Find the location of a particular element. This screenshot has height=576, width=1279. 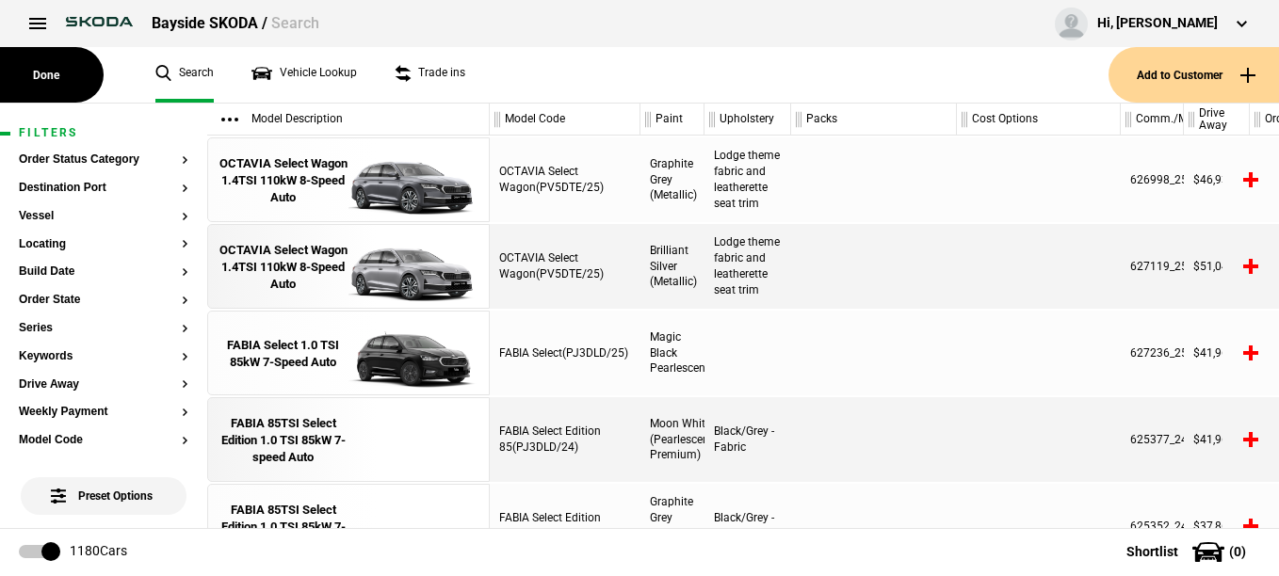

section: Build Date is located at coordinates (104, 280).